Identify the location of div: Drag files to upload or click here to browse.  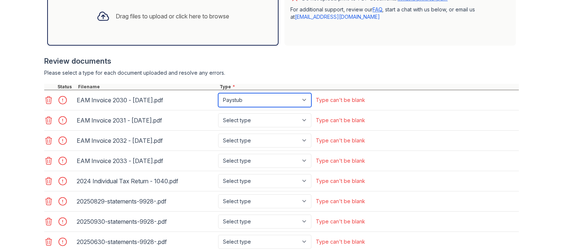
(173, 16).